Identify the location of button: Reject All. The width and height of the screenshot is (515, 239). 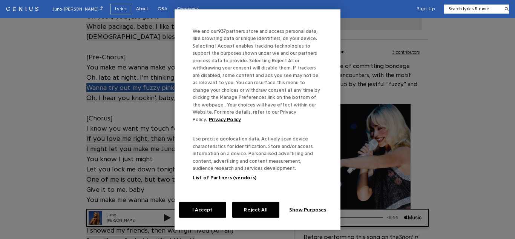
(255, 210).